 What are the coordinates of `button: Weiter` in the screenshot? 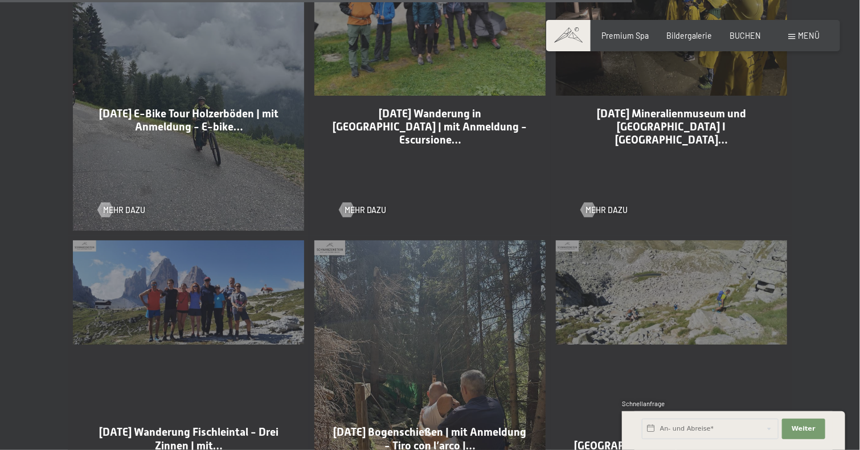 It's located at (804, 429).